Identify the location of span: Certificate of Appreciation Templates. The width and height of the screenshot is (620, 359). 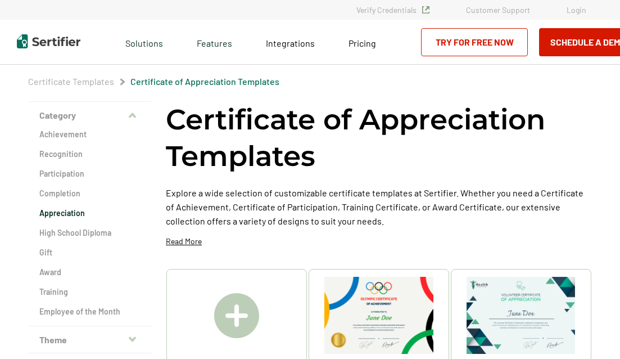
(205, 81).